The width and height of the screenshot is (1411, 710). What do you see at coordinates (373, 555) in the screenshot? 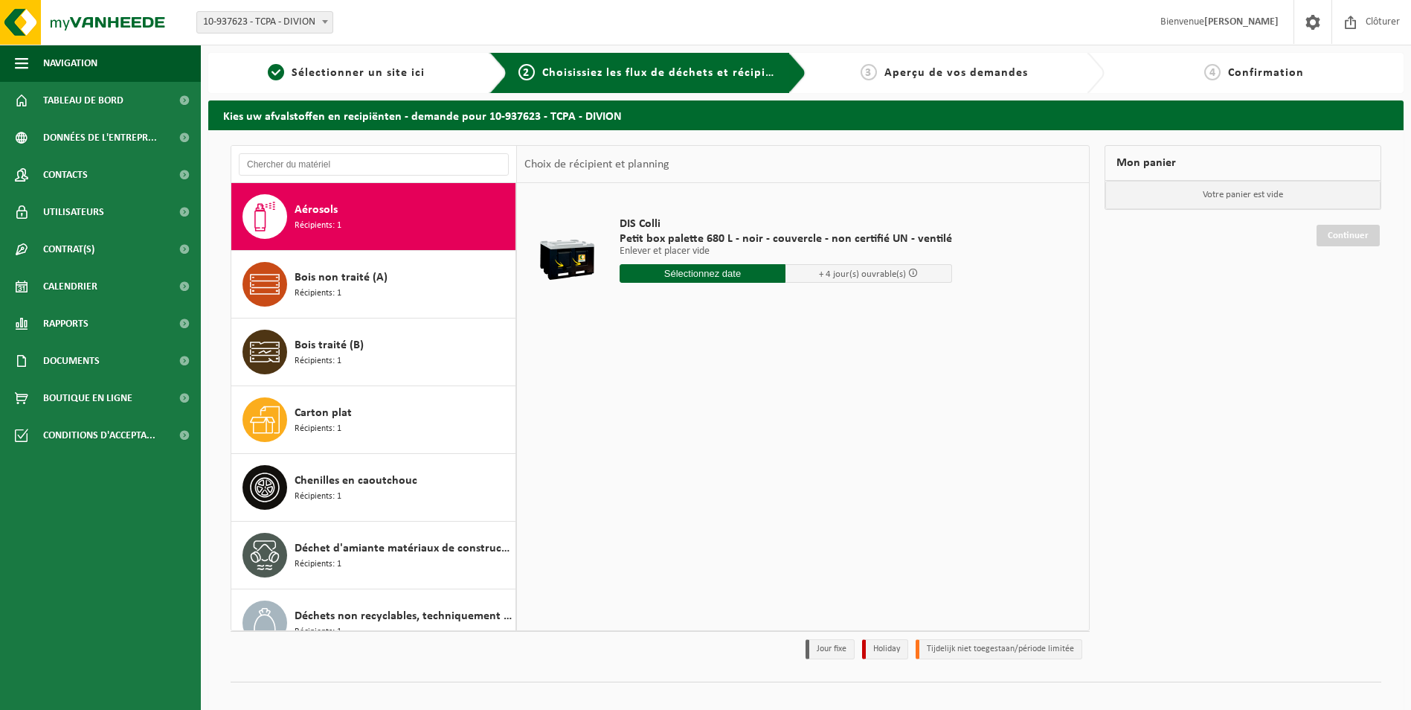
I see `button: Déchet d'amiante matériaux de construction inertes (non friable) Récipients: 1` at bounding box center [373, 555].